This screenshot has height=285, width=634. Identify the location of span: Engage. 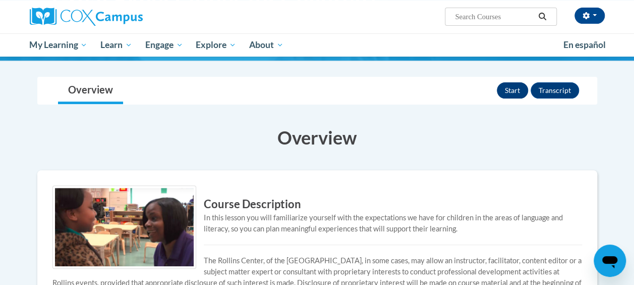
(164, 45).